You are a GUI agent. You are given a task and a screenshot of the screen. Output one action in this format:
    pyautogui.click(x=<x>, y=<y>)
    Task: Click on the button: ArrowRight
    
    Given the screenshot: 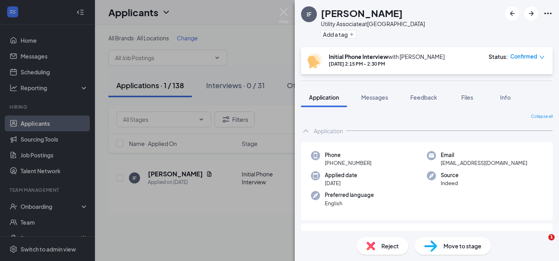 What is the action you would take?
    pyautogui.click(x=531, y=13)
    